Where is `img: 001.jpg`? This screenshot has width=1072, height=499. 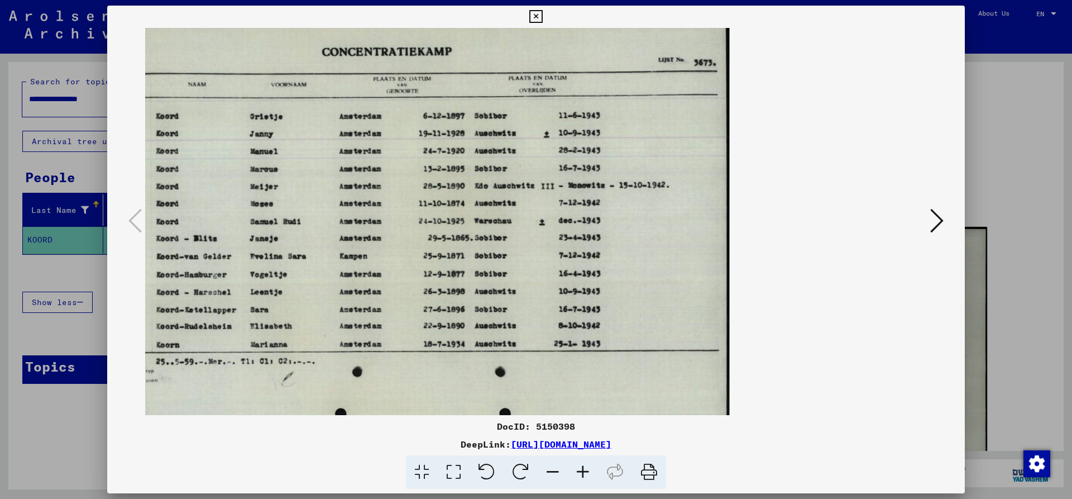
img: 001.jpg is located at coordinates (424, 221).